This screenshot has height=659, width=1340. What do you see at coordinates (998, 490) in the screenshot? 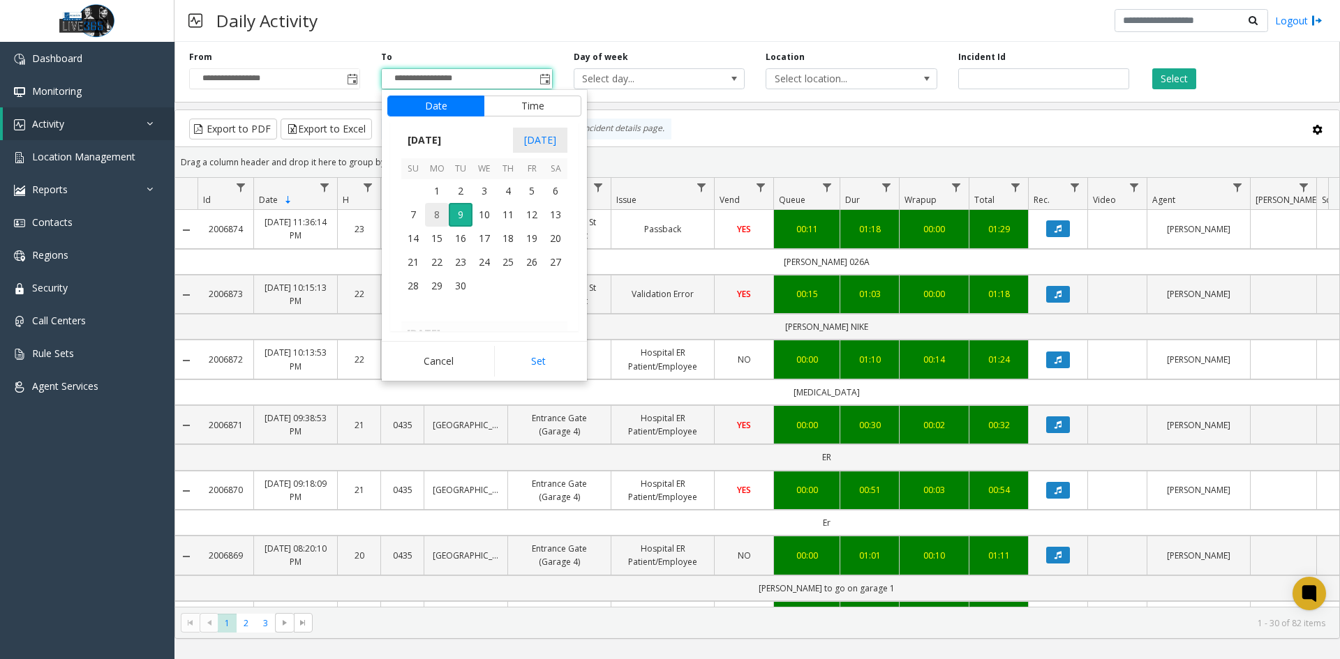
I see `div: 00:54` at bounding box center [998, 490].